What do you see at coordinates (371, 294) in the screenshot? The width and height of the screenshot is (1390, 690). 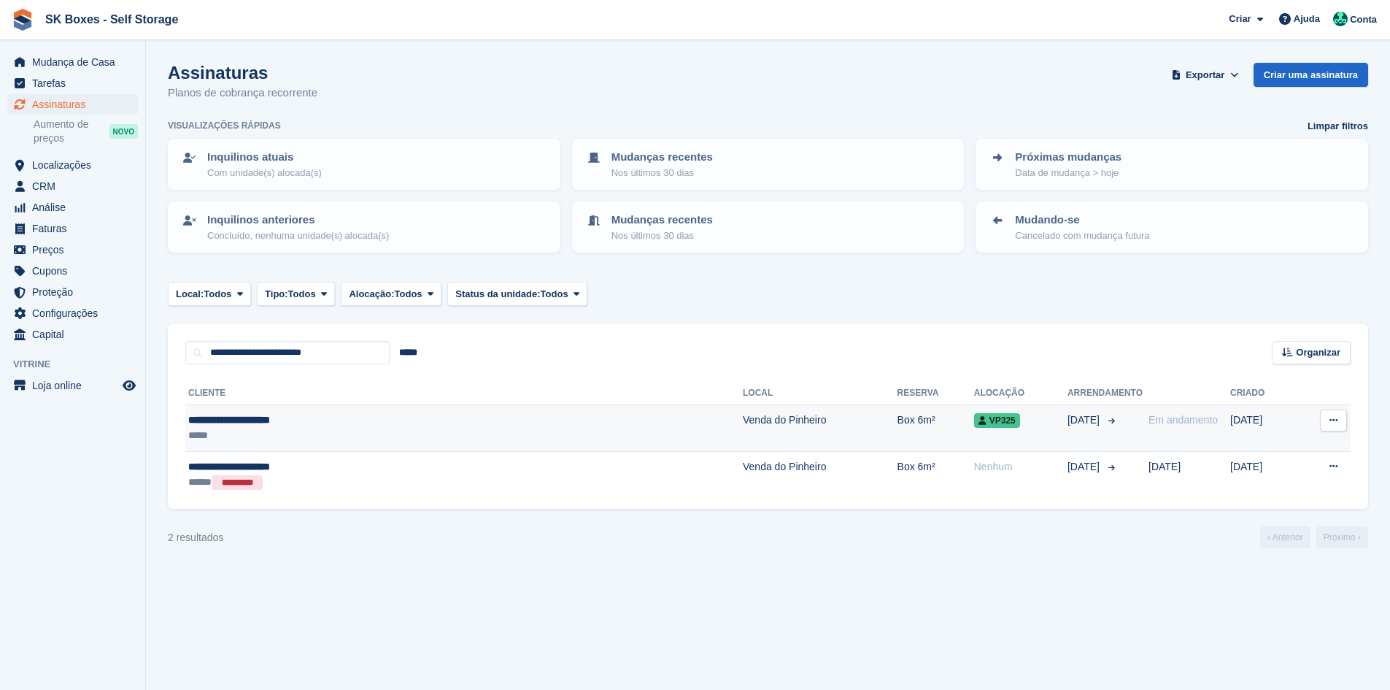 I see `span: Alocação:` at bounding box center [371, 294].